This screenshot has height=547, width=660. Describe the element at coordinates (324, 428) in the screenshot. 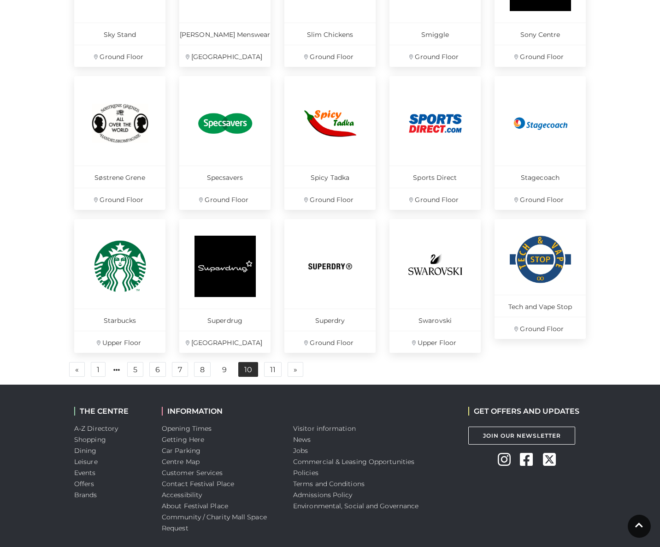

I see `a: Visitor information` at that location.